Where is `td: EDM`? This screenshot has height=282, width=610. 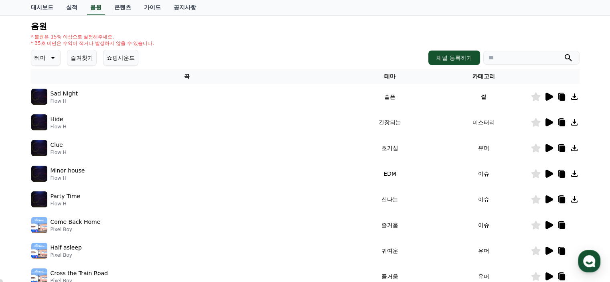 td: EDM is located at coordinates (390, 174).